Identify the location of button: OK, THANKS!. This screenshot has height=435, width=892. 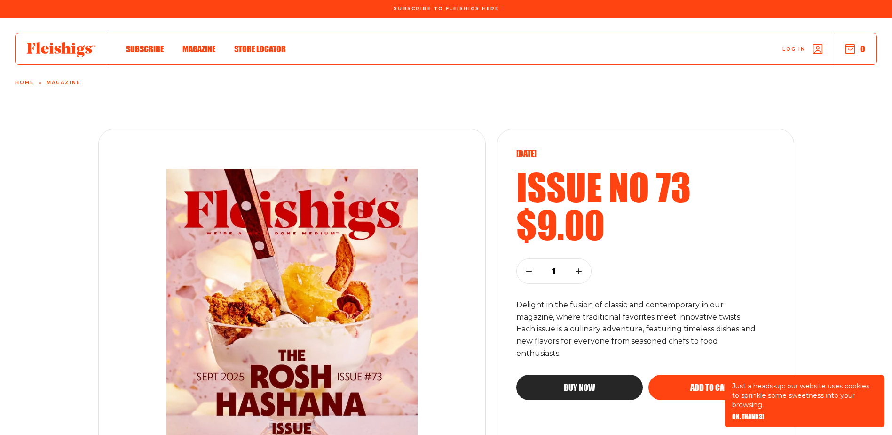
(748, 416).